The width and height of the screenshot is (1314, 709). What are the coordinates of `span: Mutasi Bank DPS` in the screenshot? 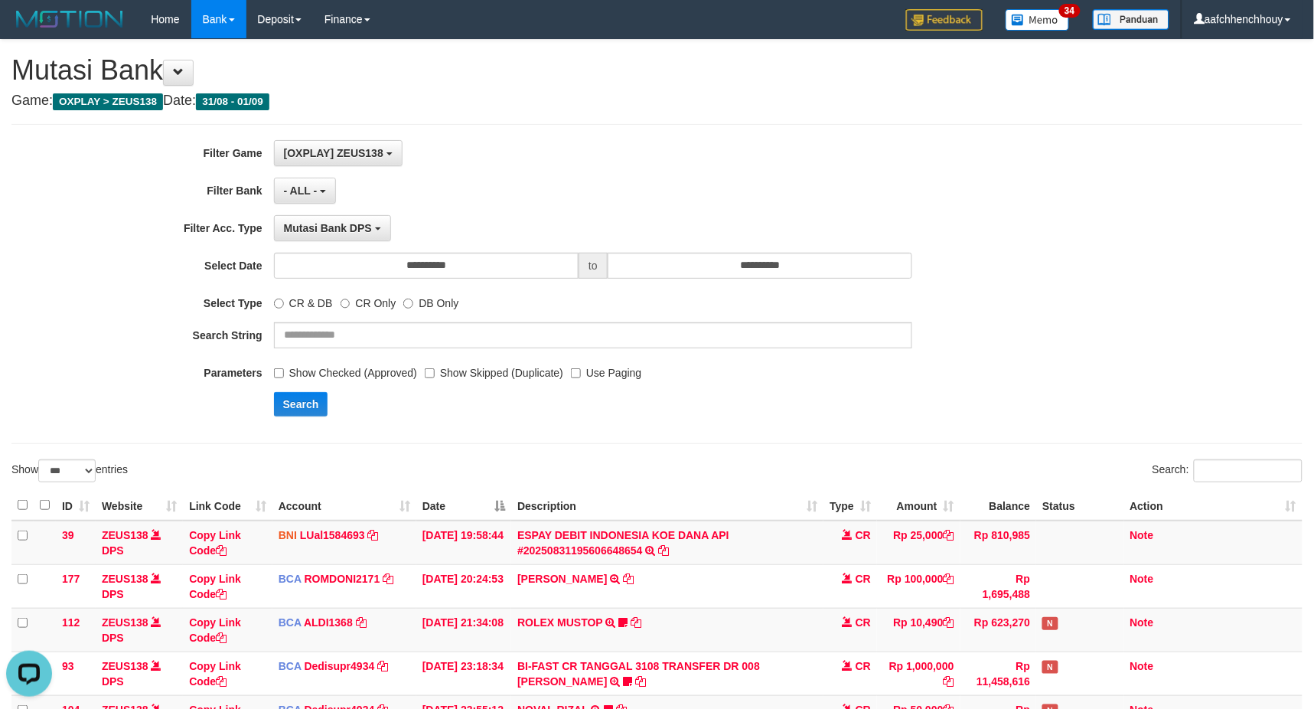 It's located at (328, 228).